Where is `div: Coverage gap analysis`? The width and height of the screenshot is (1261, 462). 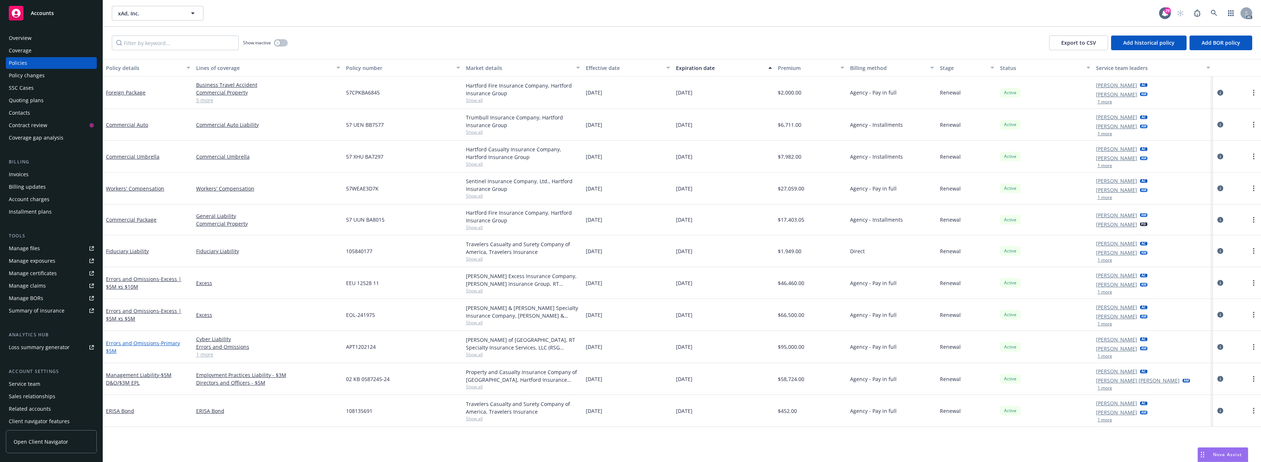
div: Coverage gap analysis is located at coordinates (36, 138).